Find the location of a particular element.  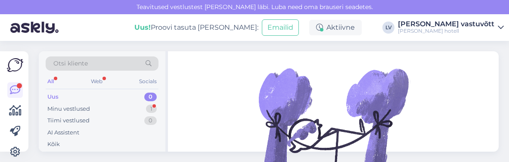

div: LV is located at coordinates (388, 28).